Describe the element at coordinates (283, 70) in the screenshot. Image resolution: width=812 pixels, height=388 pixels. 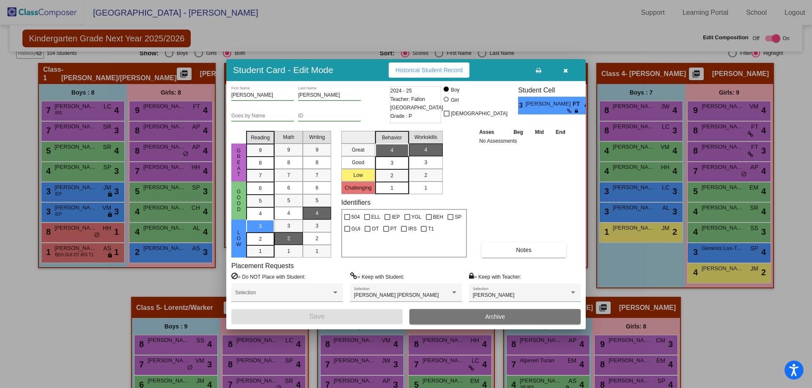
I see `h3: Student Card - Edit Mode` at that location.